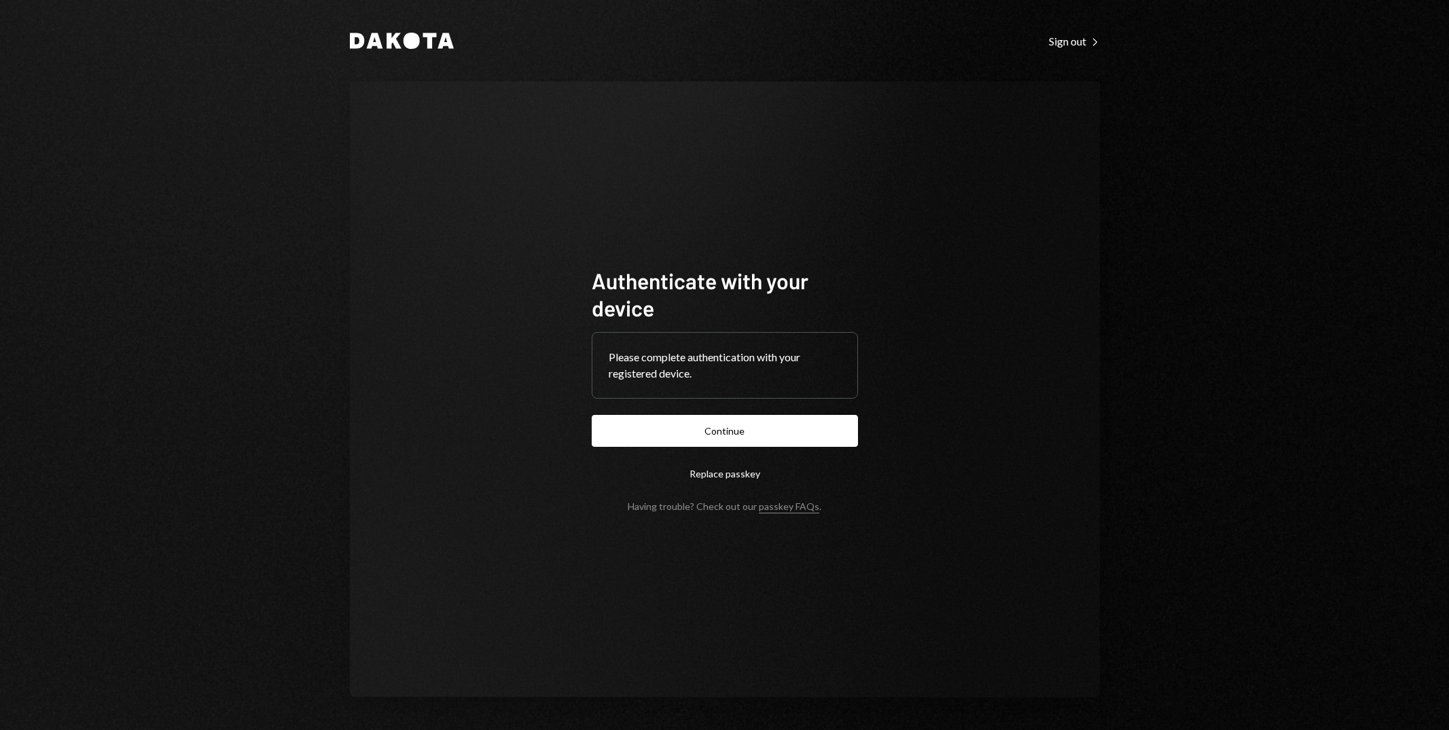  I want to click on a: passkey FAQs, so click(789, 507).